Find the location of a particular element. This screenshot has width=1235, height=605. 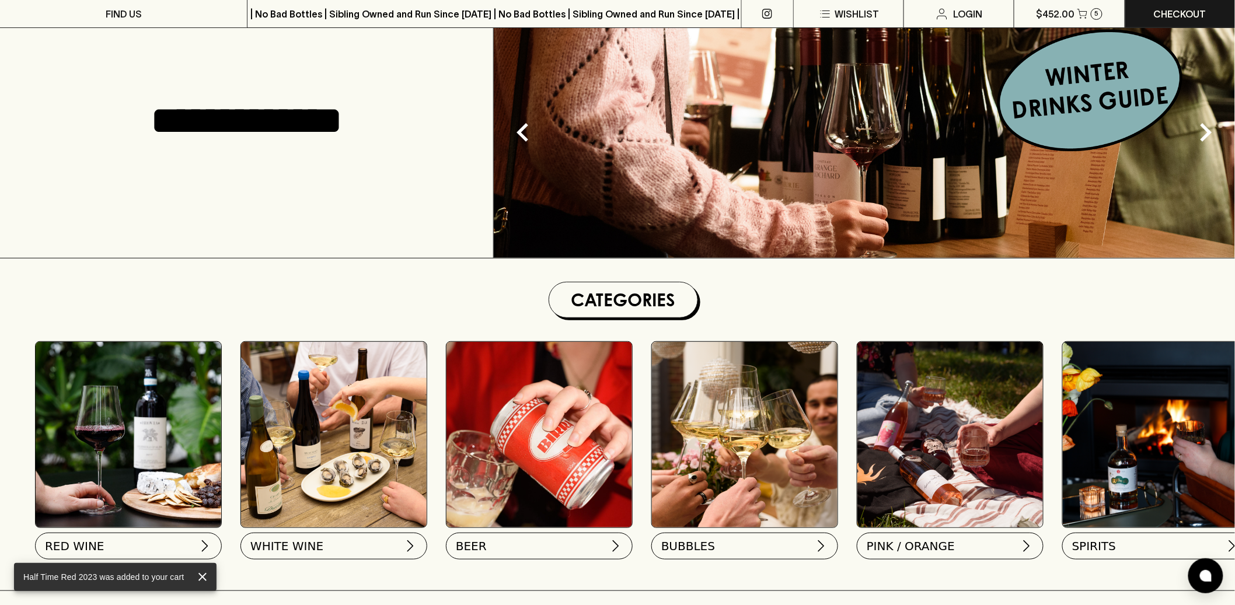

p: Login is located at coordinates (968, 14).